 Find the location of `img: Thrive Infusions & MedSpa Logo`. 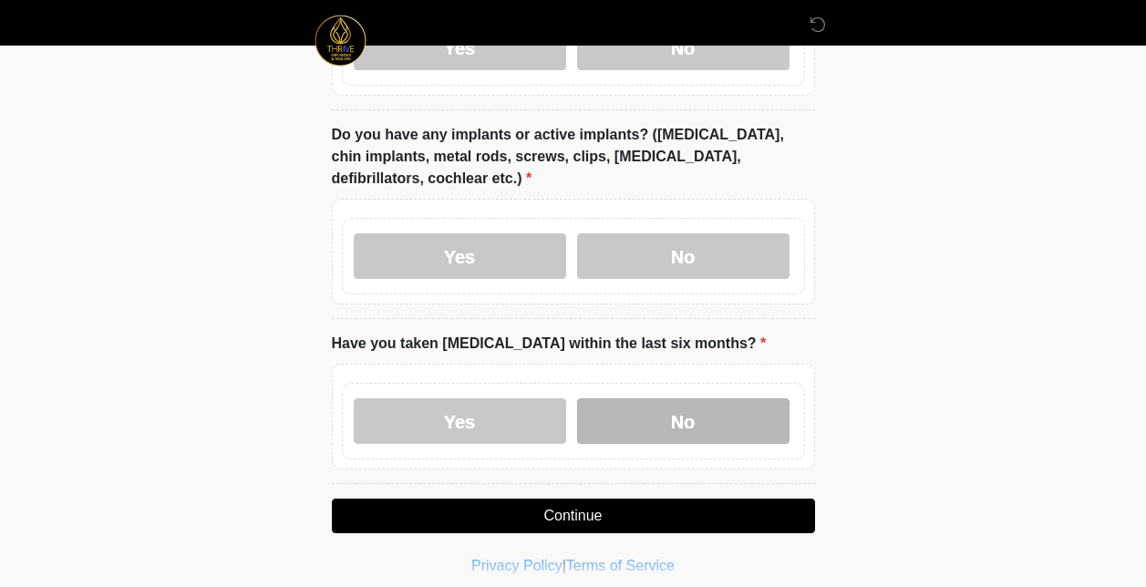

img: Thrive Infusions & MedSpa Logo is located at coordinates (340, 40).